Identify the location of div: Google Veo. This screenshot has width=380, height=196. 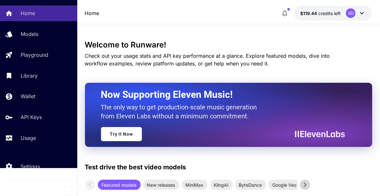
(284, 185).